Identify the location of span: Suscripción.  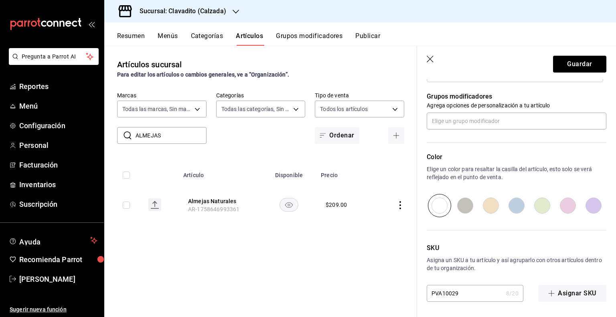
(58, 204).